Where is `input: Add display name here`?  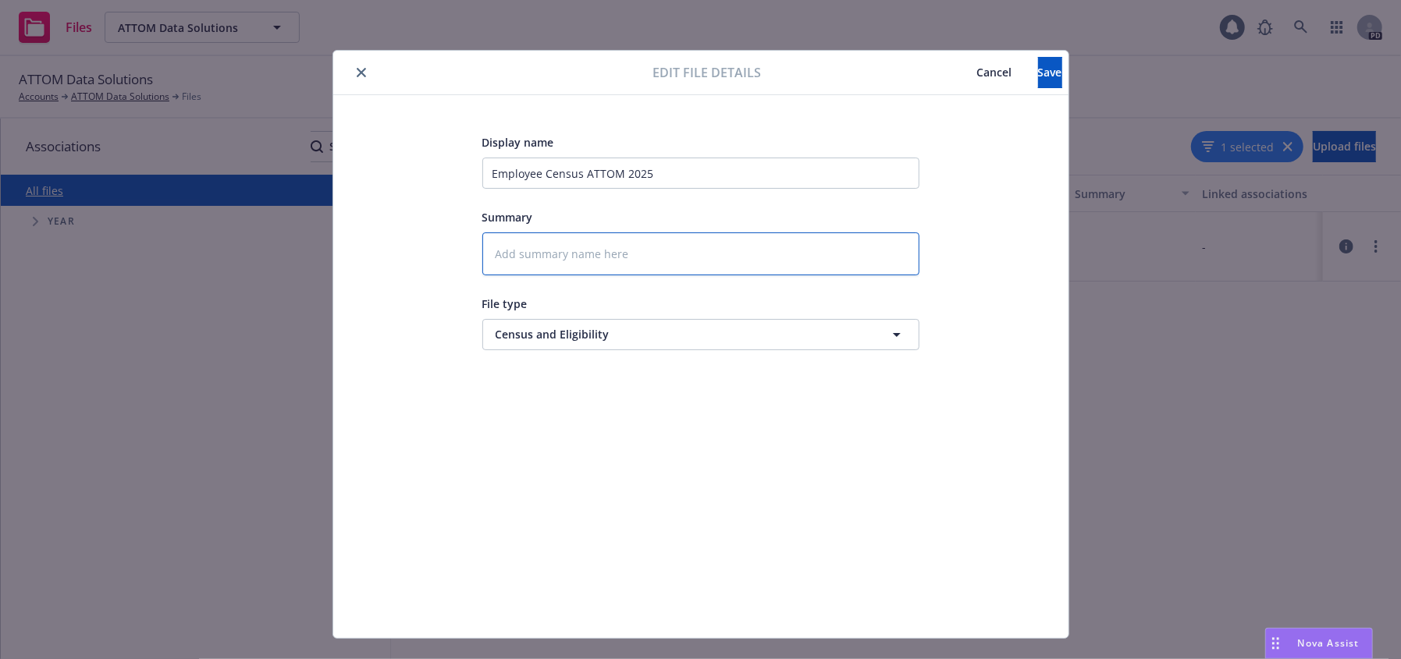 input: Add display name here is located at coordinates (701, 173).